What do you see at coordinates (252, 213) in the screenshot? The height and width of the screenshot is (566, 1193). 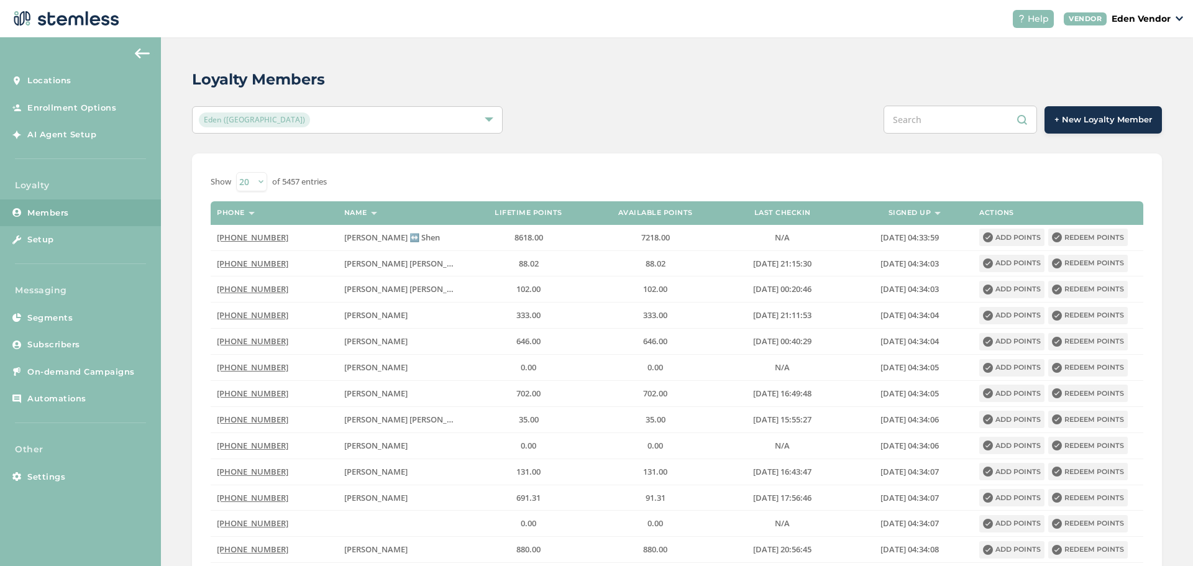 I see `img: icon-sort-1e1d7615.svg` at bounding box center [252, 213].